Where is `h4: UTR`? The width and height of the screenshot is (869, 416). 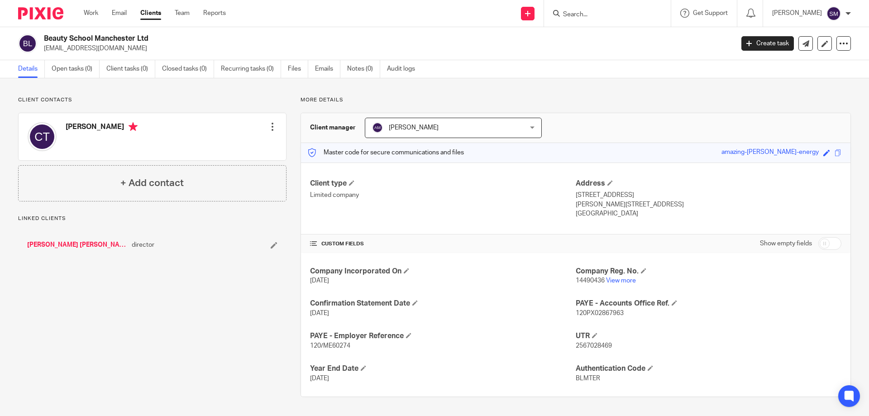
h4: UTR is located at coordinates (709, 336).